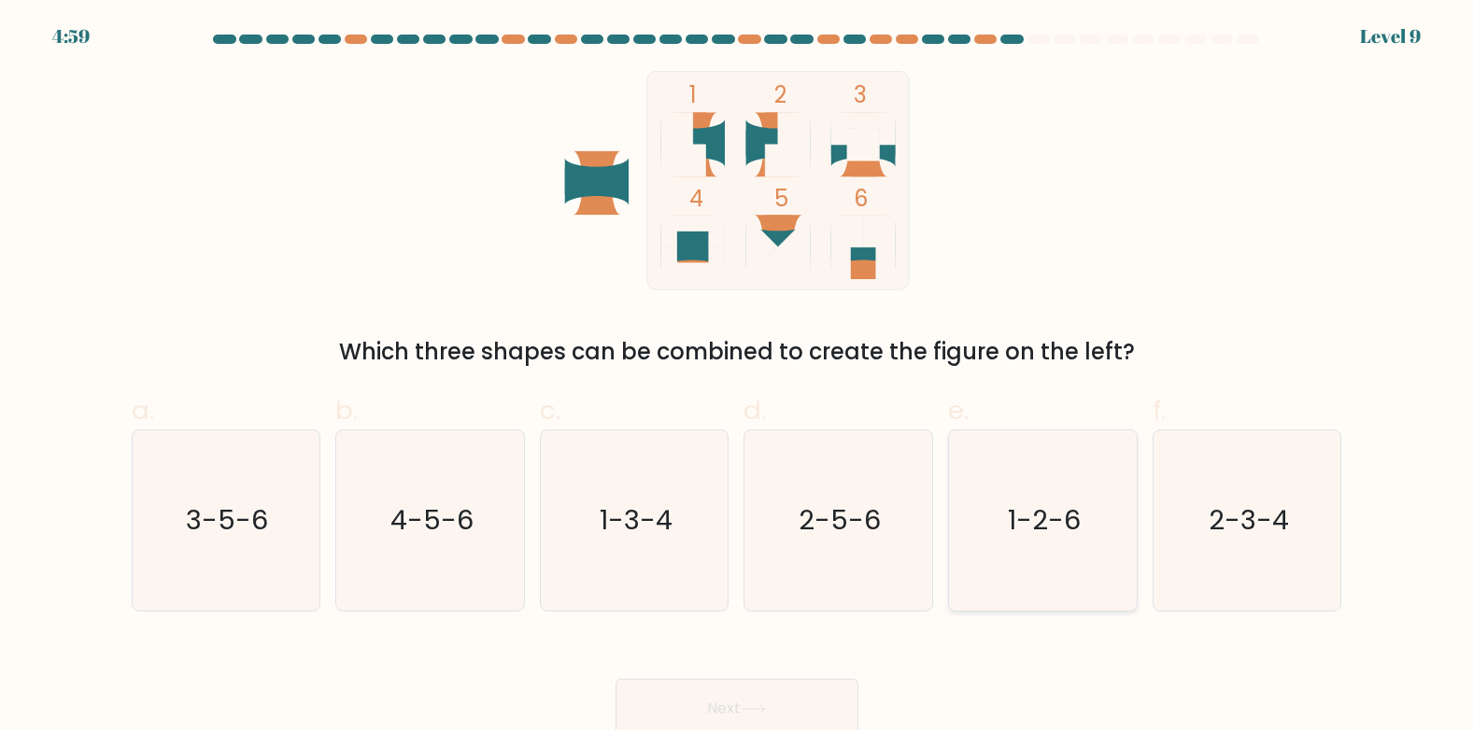 The height and width of the screenshot is (730, 1473). I want to click on tspan: 4, so click(696, 198).